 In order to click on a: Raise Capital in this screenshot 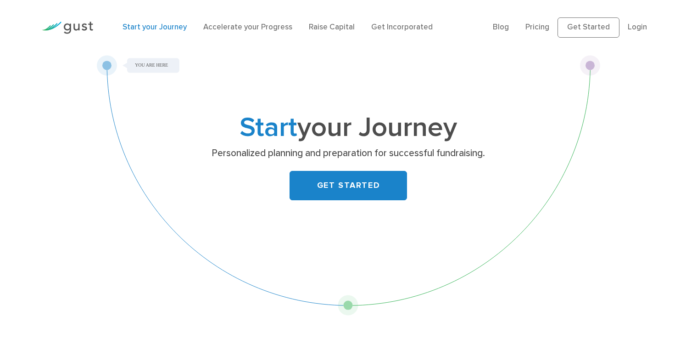, I will do `click(332, 27)`.